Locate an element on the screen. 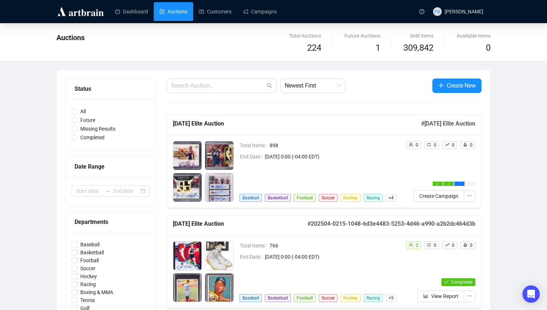 The image size is (547, 310). button: View Report is located at coordinates (440, 296).